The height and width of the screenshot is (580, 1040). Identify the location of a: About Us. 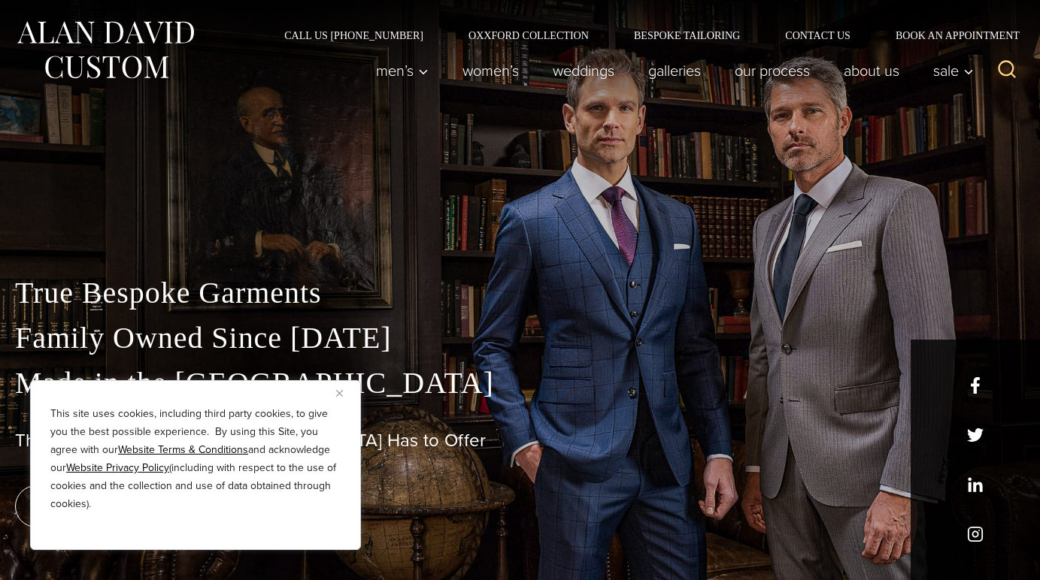
(871, 71).